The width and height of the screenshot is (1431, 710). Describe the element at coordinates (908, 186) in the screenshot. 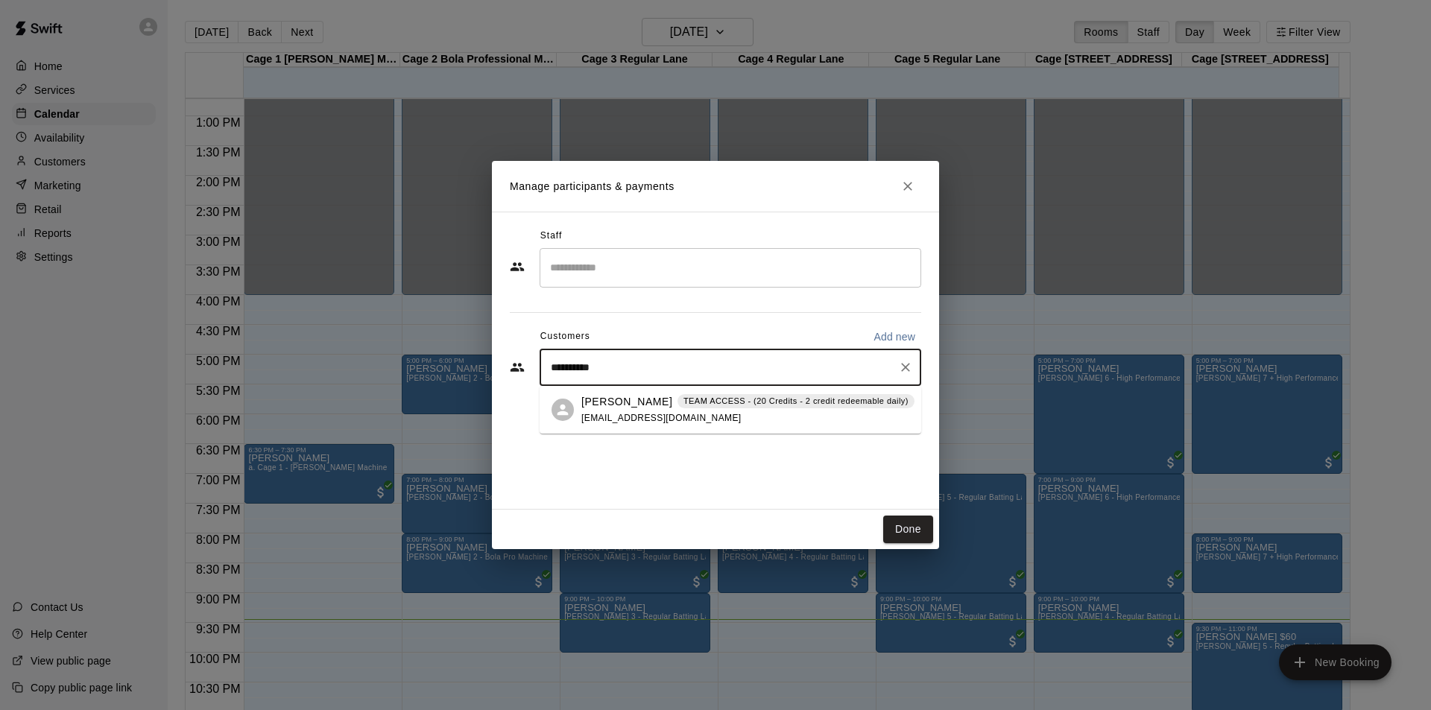

I see `button: Close` at that location.